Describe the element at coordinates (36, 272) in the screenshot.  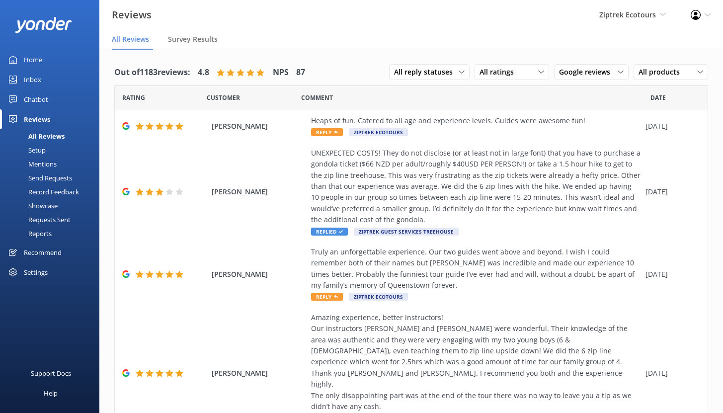
I see `div: Settings` at that location.